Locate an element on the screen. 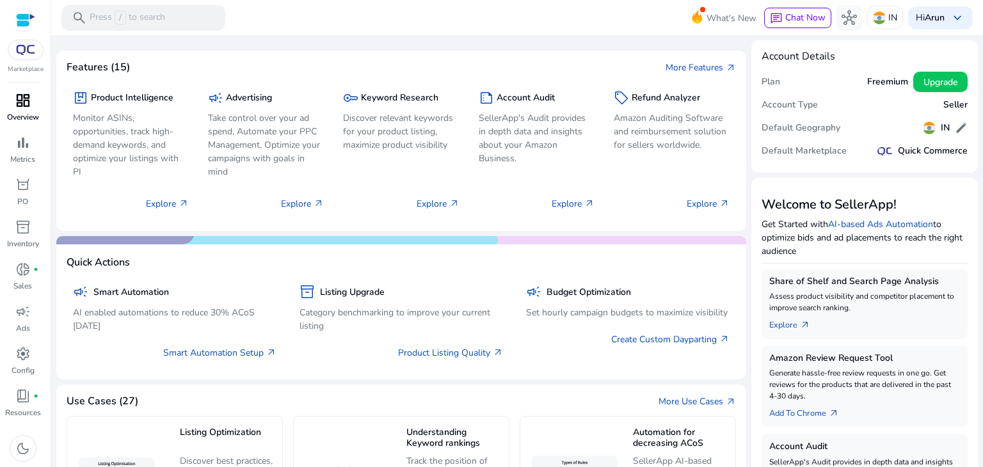 The width and height of the screenshot is (983, 467). h5: Listing Optimization is located at coordinates (228, 439).